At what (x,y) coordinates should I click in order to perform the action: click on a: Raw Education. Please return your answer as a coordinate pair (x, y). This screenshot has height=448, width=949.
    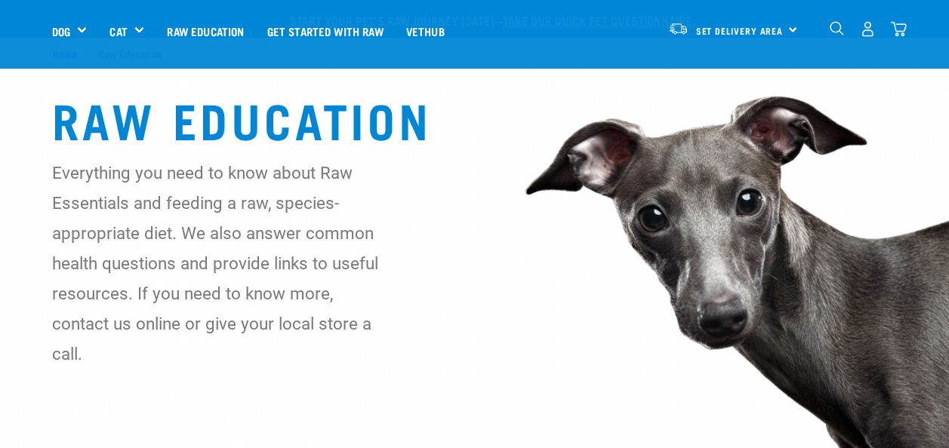
    Looking at the image, I should click on (205, 31).